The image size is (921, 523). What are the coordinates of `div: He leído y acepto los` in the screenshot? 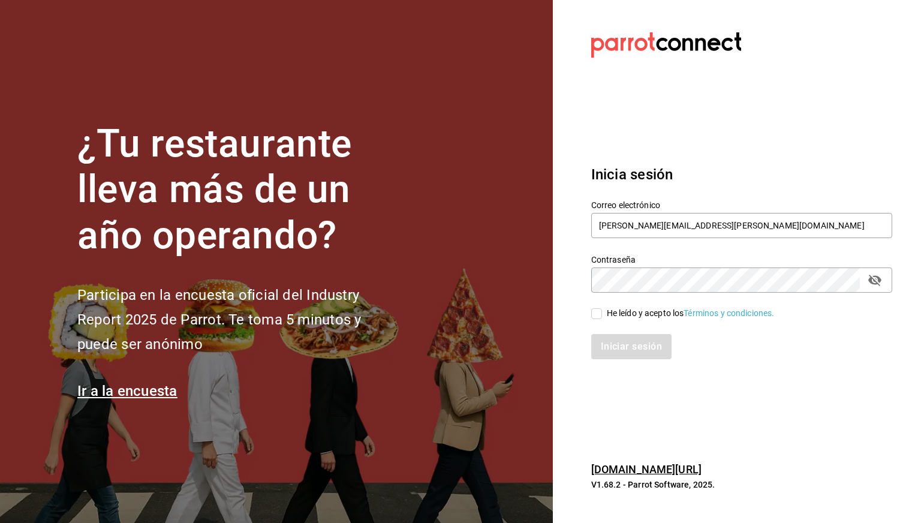 It's located at (690, 313).